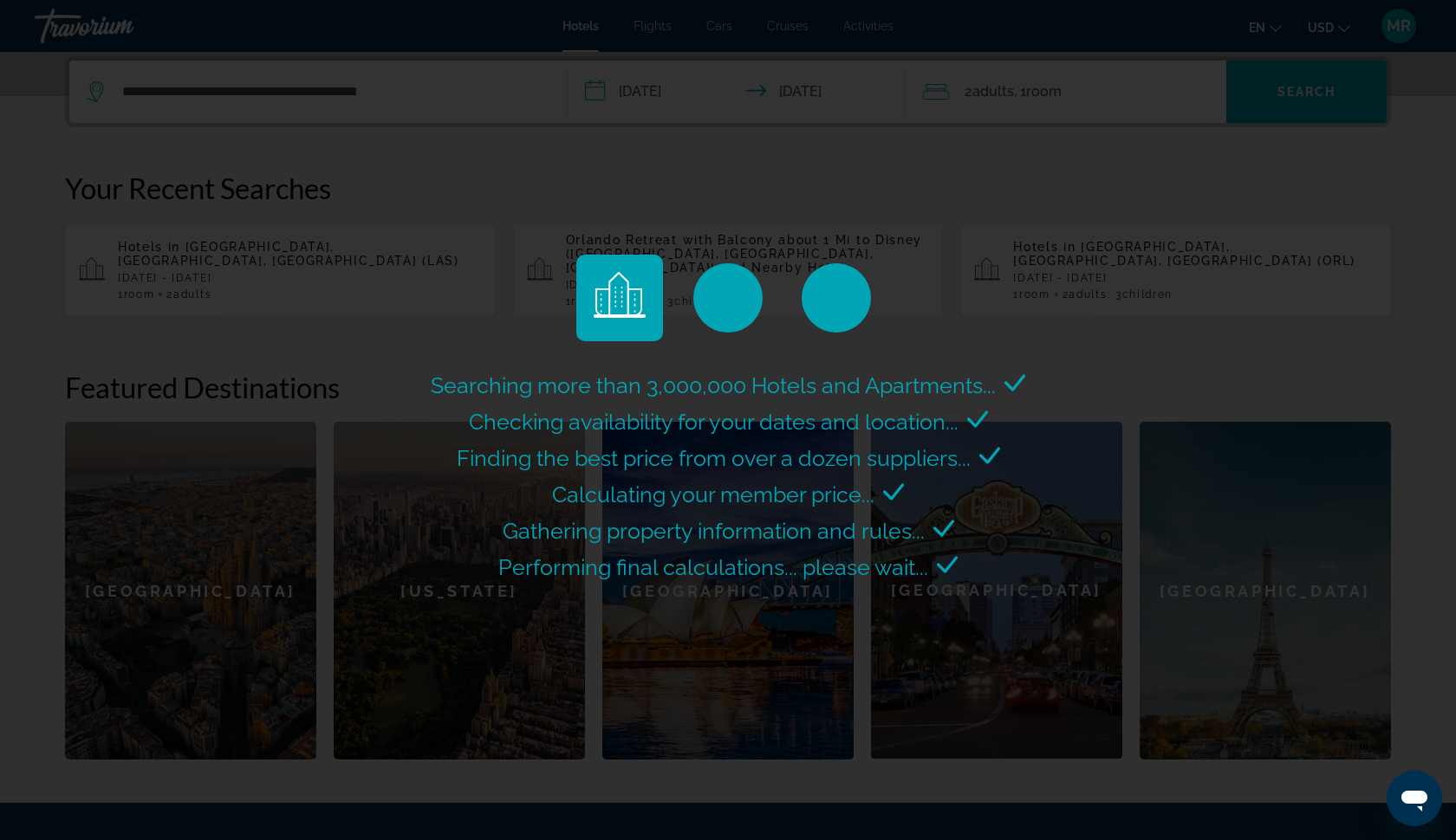 This screenshot has height=840, width=1456. What do you see at coordinates (713, 531) in the screenshot?
I see `span: Gathering property information and rules...` at bounding box center [713, 531].